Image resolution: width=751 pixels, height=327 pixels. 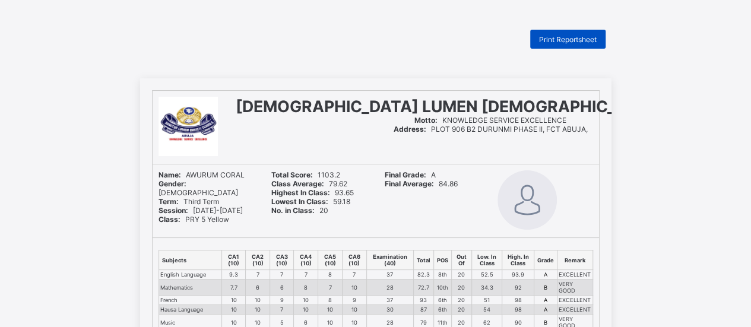 What do you see at coordinates (190, 300) in the screenshot?
I see `td: French` at bounding box center [190, 300].